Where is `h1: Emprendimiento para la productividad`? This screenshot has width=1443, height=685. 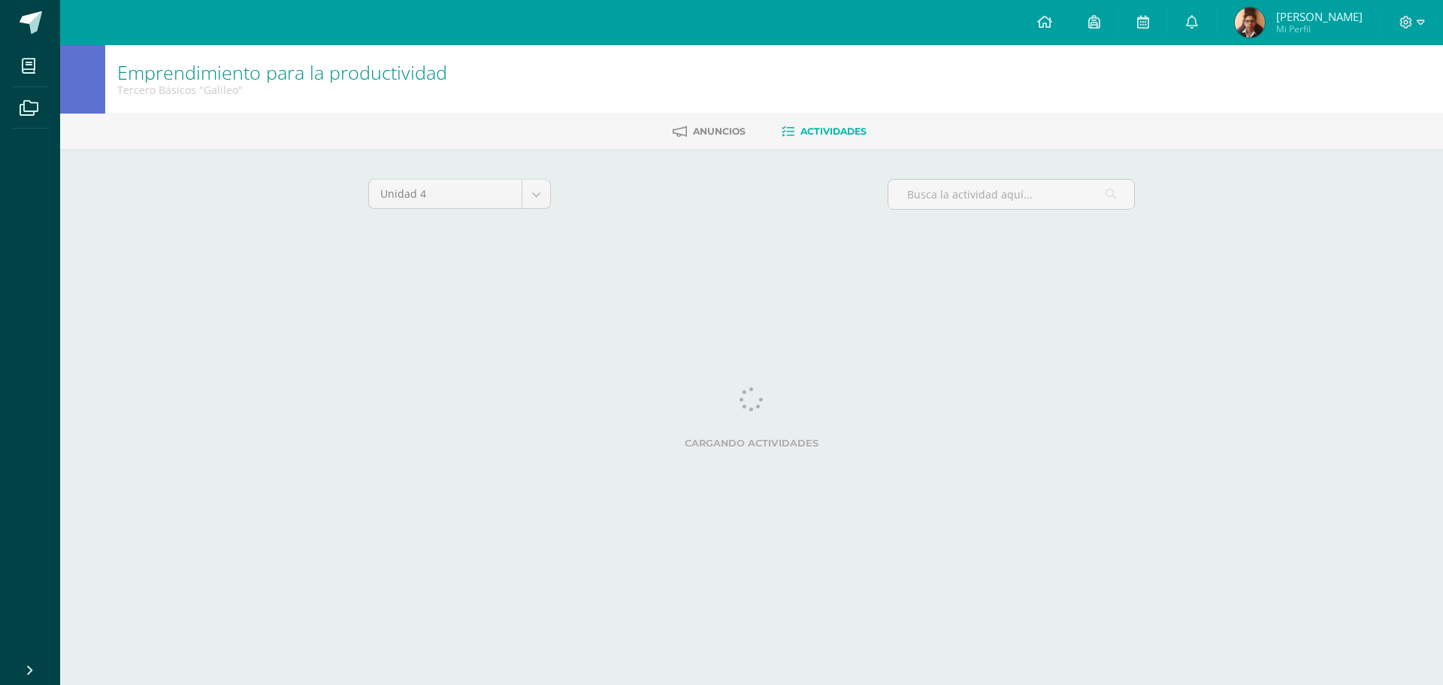
h1: Emprendimiento para la productividad is located at coordinates (282, 72).